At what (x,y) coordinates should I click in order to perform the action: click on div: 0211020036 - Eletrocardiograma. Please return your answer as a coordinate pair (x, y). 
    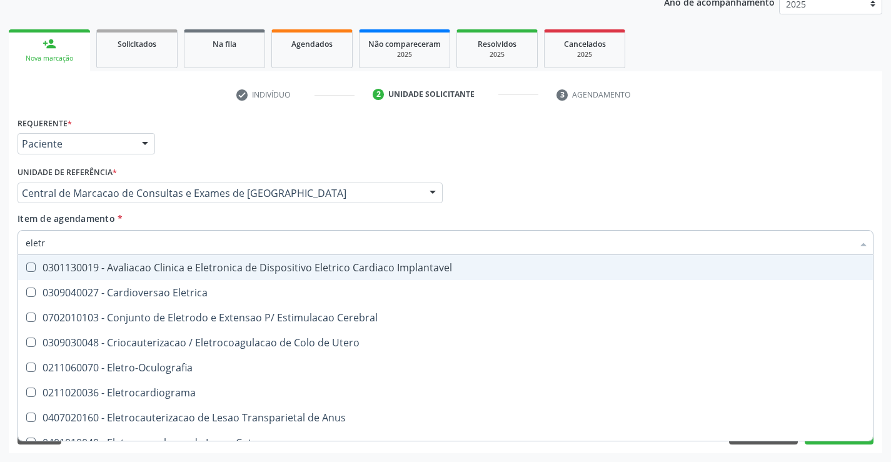
    Looking at the image, I should click on (445, 393).